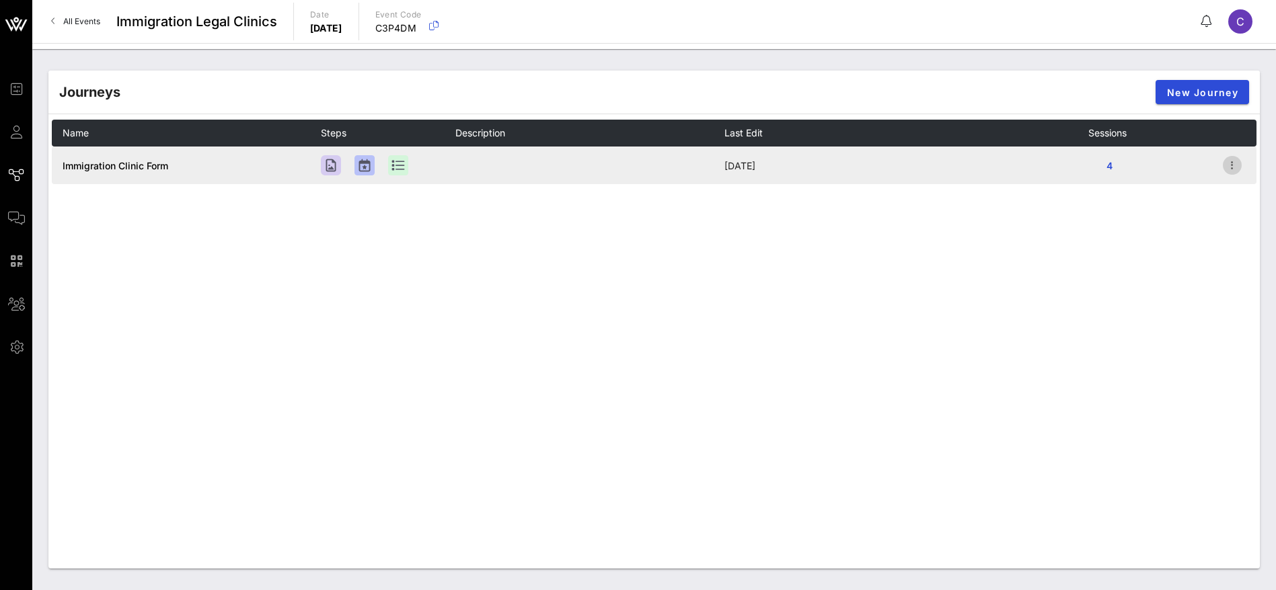 The width and height of the screenshot is (1276, 590). I want to click on p: Date, so click(326, 15).